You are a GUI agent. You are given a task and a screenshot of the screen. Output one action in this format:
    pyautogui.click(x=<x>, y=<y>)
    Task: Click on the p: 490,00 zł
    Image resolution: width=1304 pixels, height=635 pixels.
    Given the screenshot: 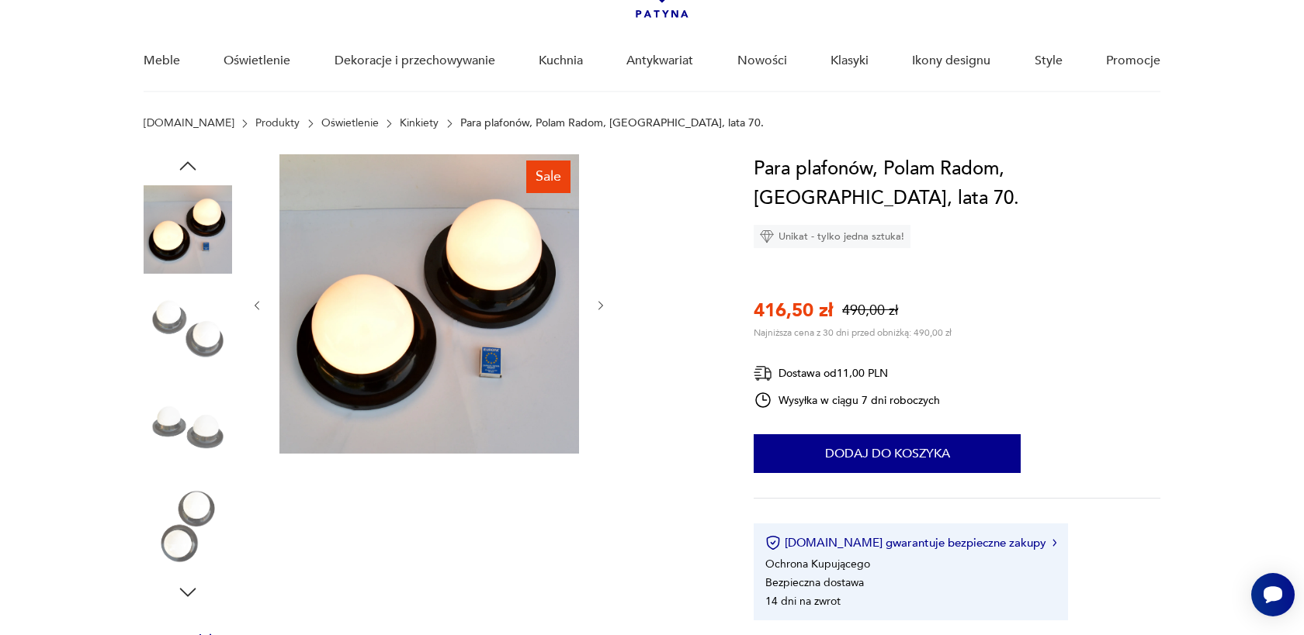 What is the action you would take?
    pyautogui.click(x=870, y=310)
    